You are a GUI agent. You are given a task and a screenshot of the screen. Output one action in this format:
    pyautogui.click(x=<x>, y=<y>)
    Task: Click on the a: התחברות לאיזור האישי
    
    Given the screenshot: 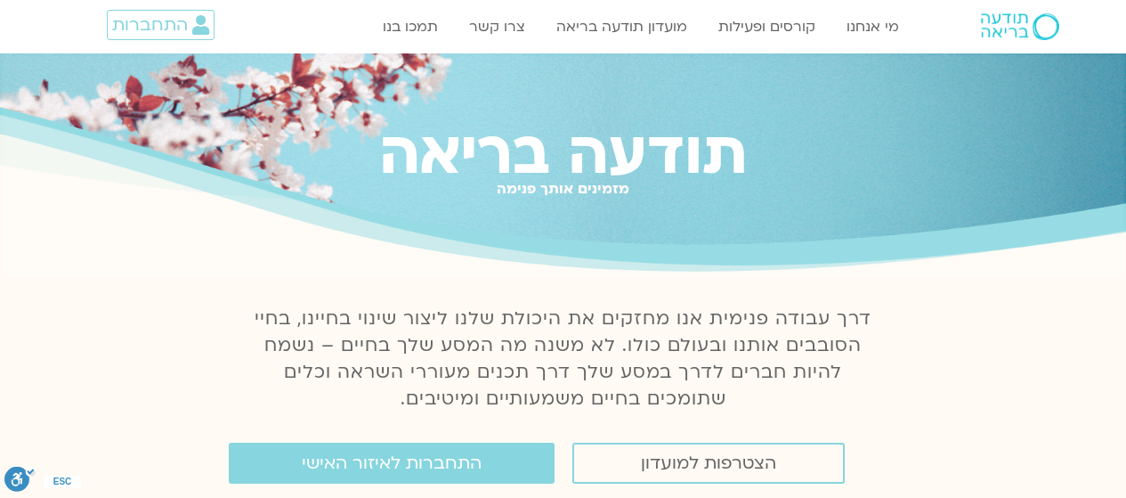 What is the action you would take?
    pyautogui.click(x=392, y=463)
    